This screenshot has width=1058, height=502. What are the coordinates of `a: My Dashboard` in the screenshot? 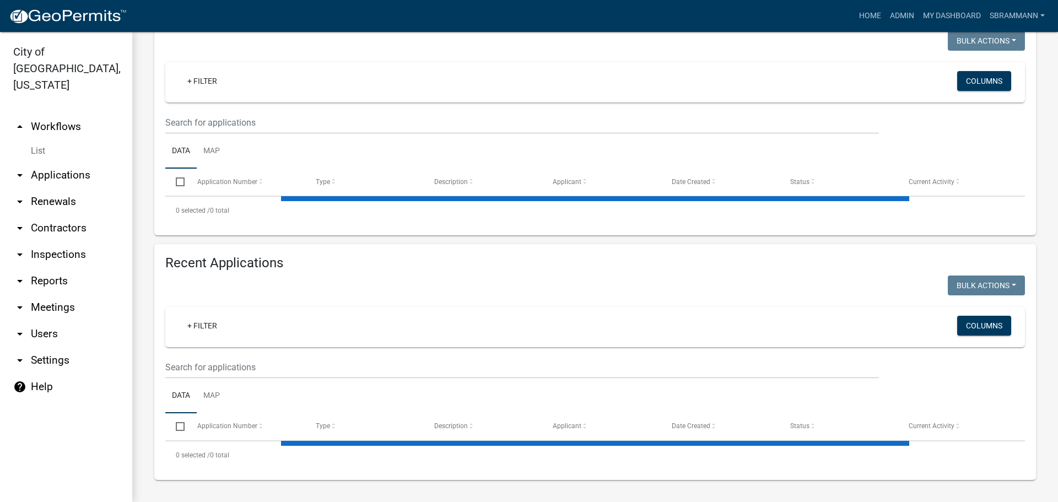 It's located at (951, 16).